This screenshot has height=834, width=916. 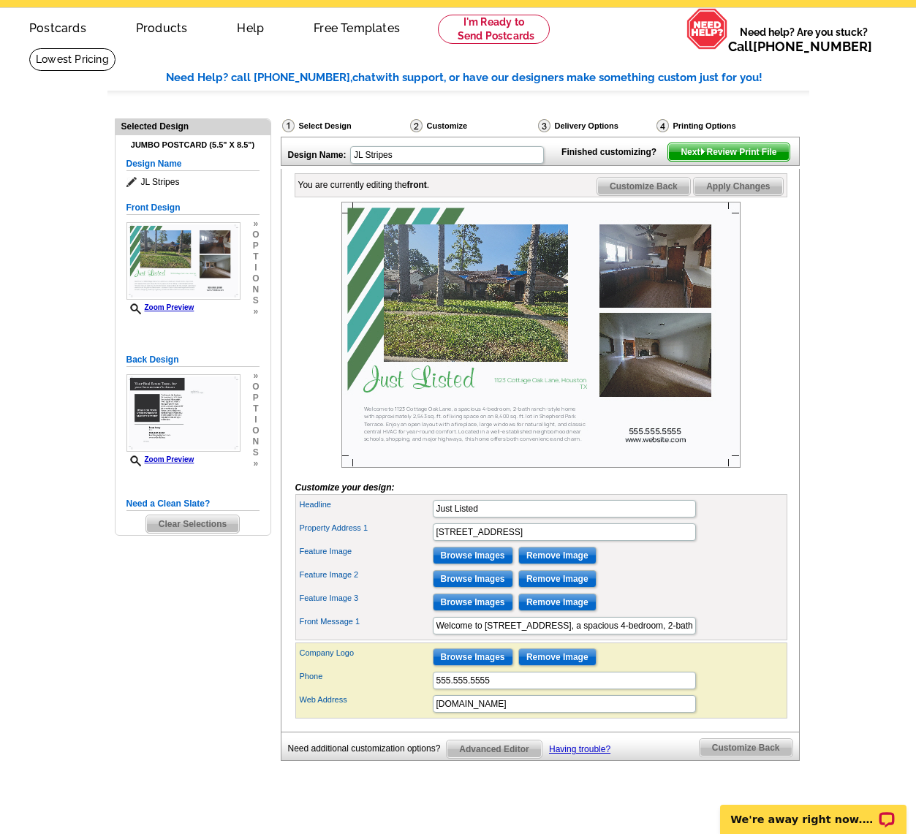 What do you see at coordinates (317, 155) in the screenshot?
I see `strong: Design Name:` at bounding box center [317, 155].